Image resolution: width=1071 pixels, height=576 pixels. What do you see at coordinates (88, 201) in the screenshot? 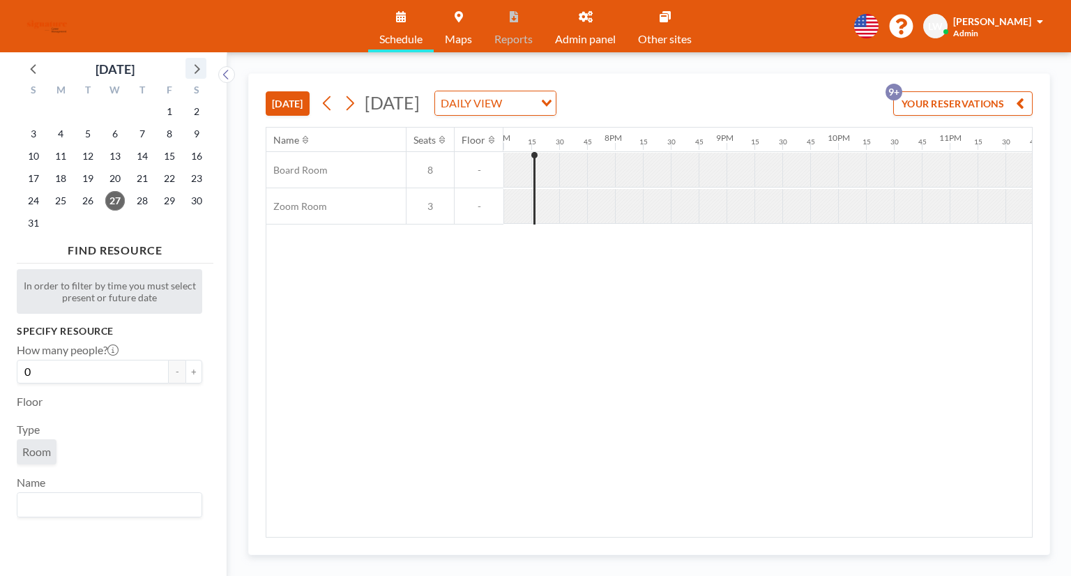
I see `span: Tuesday, August 26, 2025` at bounding box center [88, 201].